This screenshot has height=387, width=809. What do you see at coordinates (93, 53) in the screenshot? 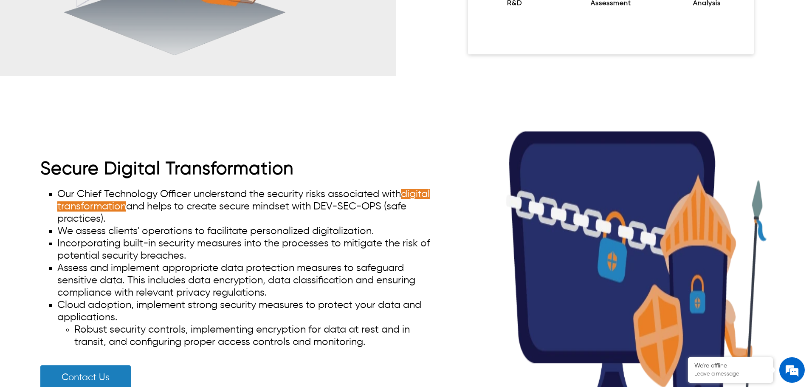
I see `div: Leave a message` at bounding box center [93, 53].